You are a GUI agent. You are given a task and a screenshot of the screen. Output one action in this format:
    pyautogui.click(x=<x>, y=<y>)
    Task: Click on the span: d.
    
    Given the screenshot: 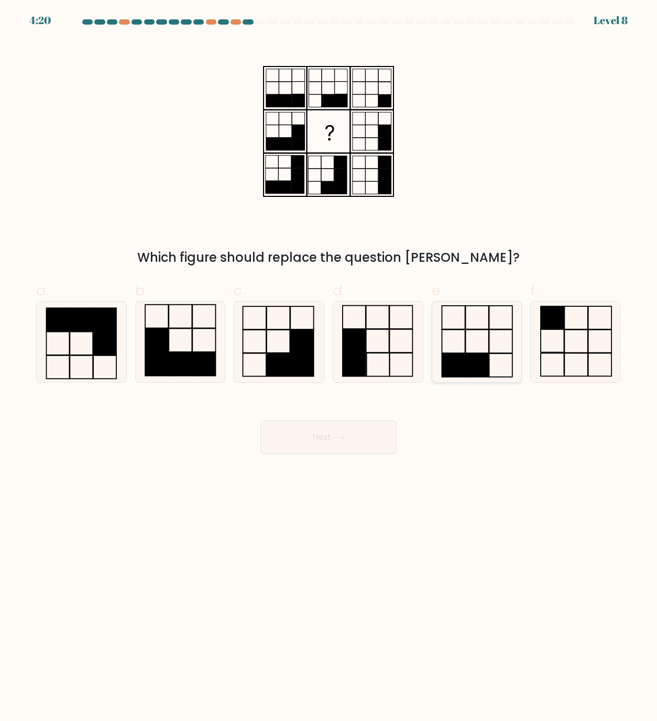 What is the action you would take?
    pyautogui.click(x=339, y=290)
    